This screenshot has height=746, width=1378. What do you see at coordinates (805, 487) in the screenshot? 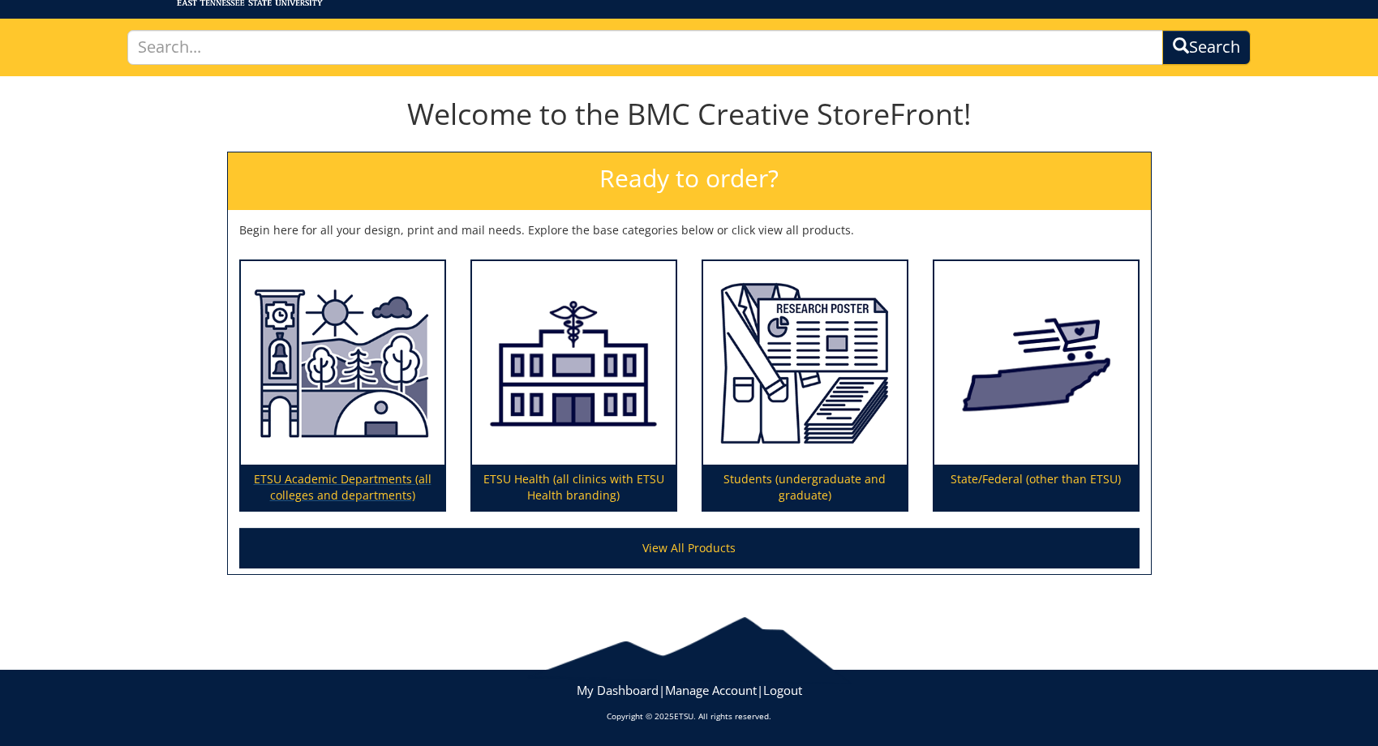
I see `p: Students (undergraduate and graduate)` at bounding box center [805, 487].